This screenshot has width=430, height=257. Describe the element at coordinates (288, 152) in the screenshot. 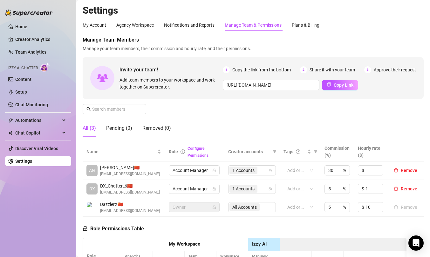

I see `span: Tags` at that location.